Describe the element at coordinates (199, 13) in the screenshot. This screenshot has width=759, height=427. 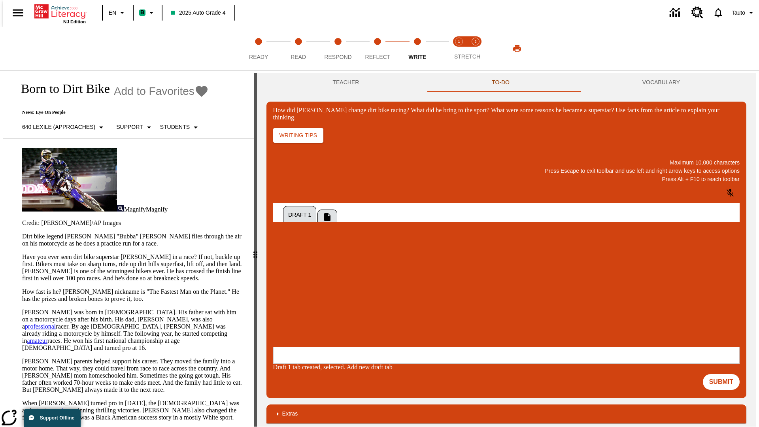
I see `span: 2025 Auto Grade 4` at that location.